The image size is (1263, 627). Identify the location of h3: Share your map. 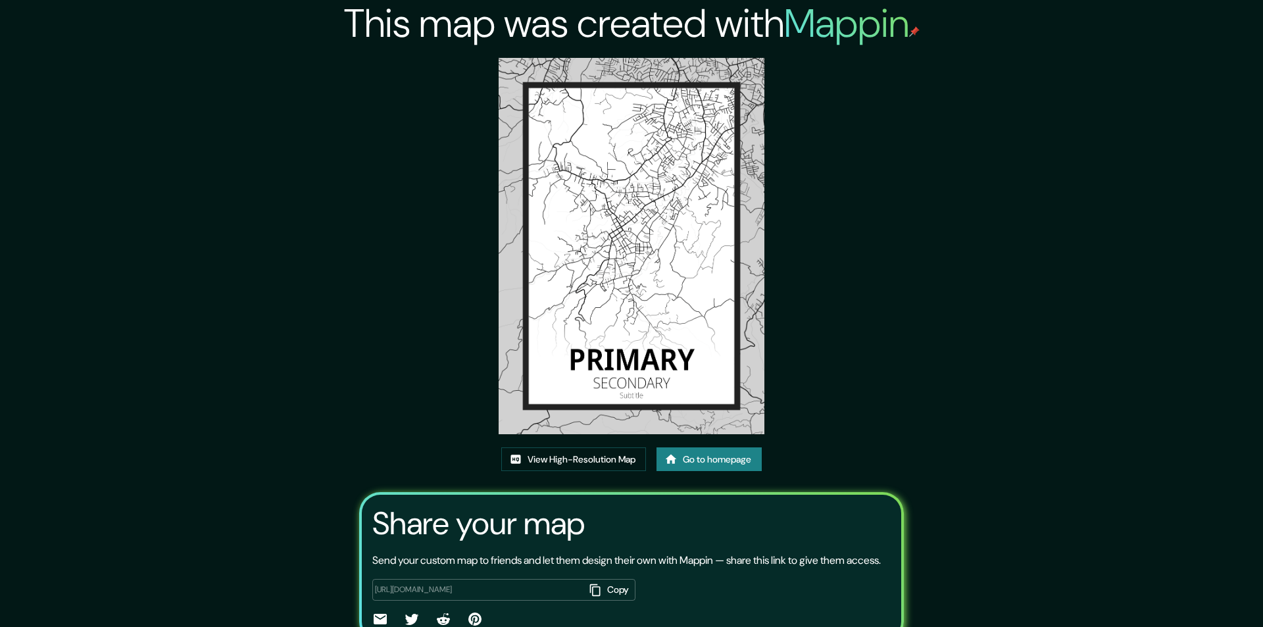
(478, 524).